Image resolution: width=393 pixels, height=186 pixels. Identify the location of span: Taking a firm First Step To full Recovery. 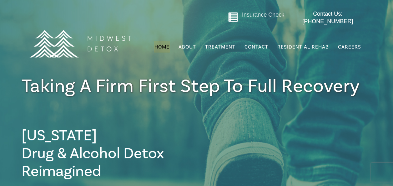
(191, 86).